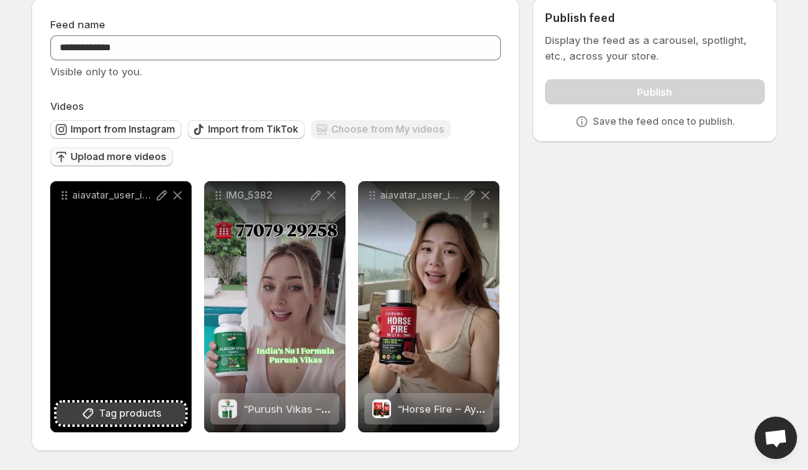 The width and height of the screenshot is (808, 470). I want to click on div: IMG_5382“Purush Vikas – Ayurvedic Power & Stamina Booster (Oil + Tablet Combo)”“Purush Vikas – Ay..., so click(275, 307).